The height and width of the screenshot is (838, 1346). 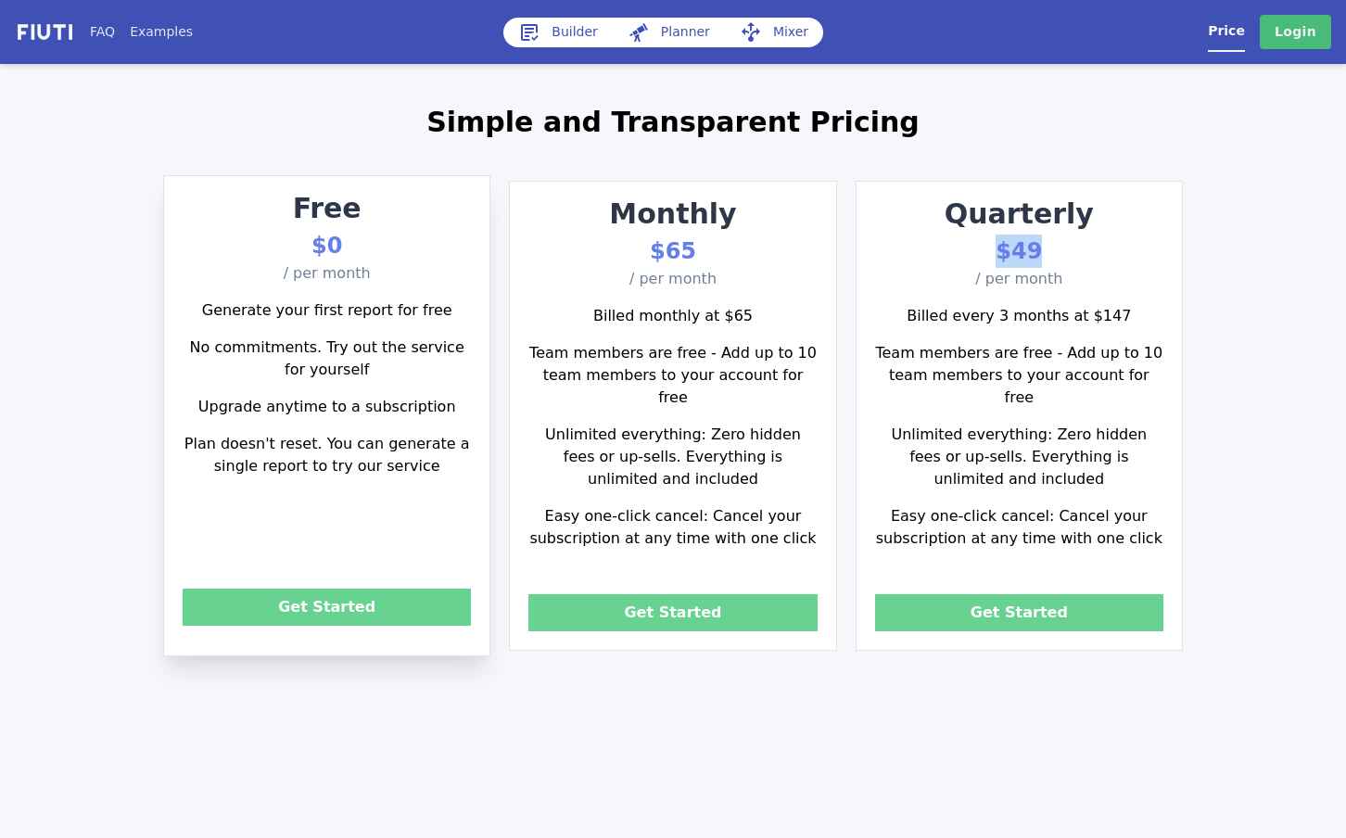 I want to click on p: Monthly, so click(x=672, y=213).